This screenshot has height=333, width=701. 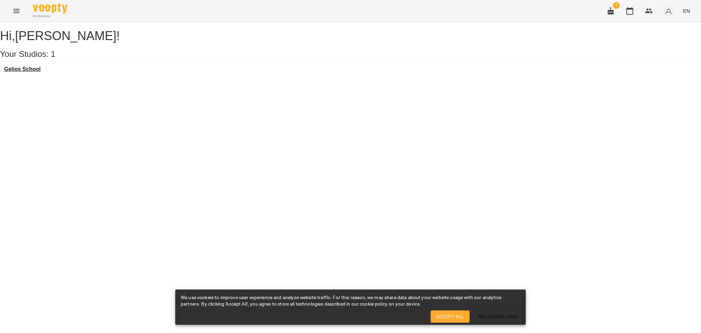 I want to click on span: For Business, so click(x=50, y=16).